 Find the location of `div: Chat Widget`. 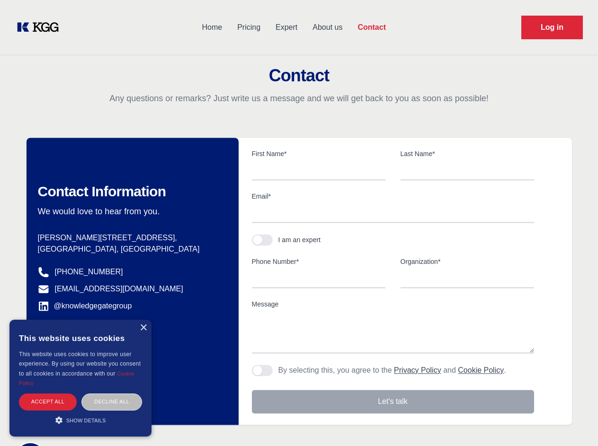

div: Chat Widget is located at coordinates (574, 423).